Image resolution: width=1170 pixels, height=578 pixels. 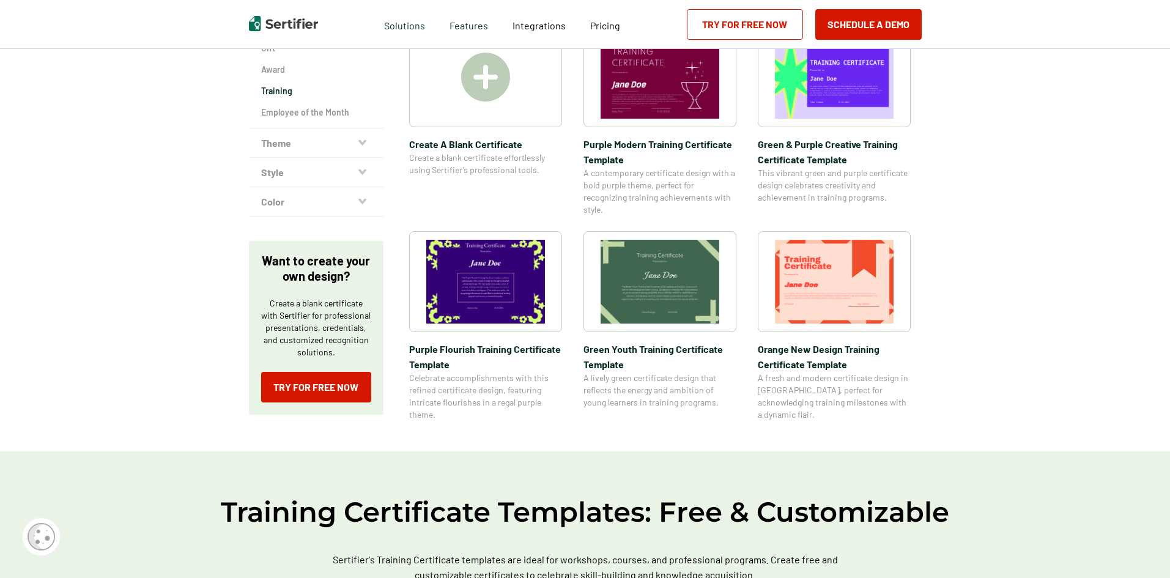 What do you see at coordinates (485, 356) in the screenshot?
I see `span: Purple Flourish Training Certificate Template` at bounding box center [485, 356].